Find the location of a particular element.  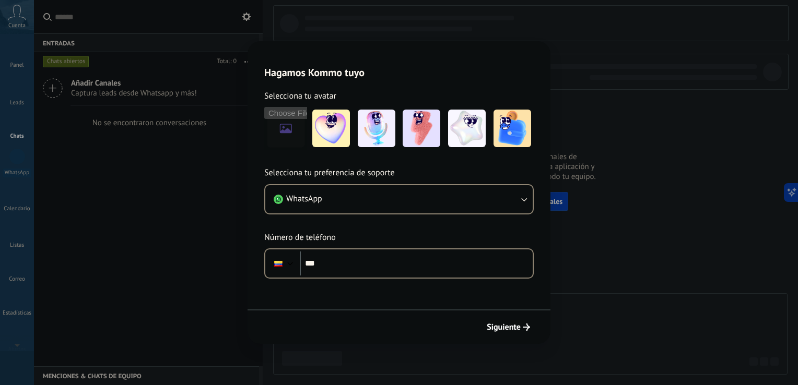

img: -3.jpeg is located at coordinates (421, 128).